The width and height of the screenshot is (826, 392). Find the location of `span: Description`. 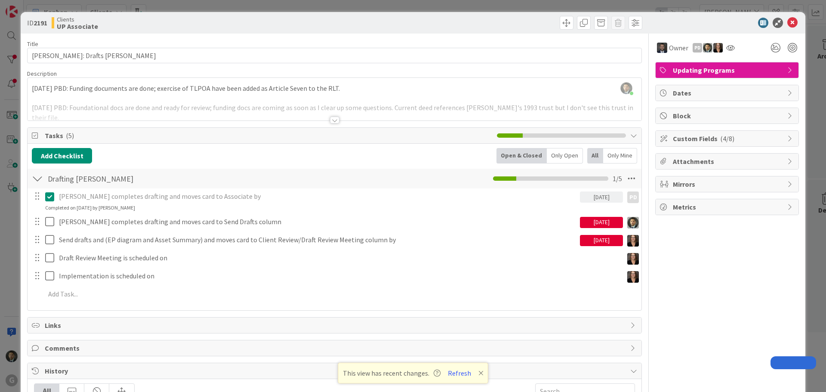

span: Description is located at coordinates (42, 74).